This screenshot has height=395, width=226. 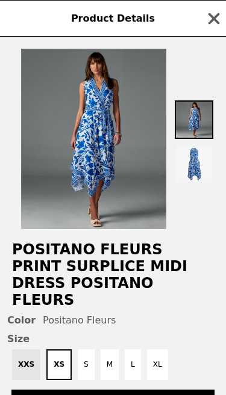 What do you see at coordinates (113, 320) in the screenshot?
I see `div: Positano Fleurs` at bounding box center [113, 320].